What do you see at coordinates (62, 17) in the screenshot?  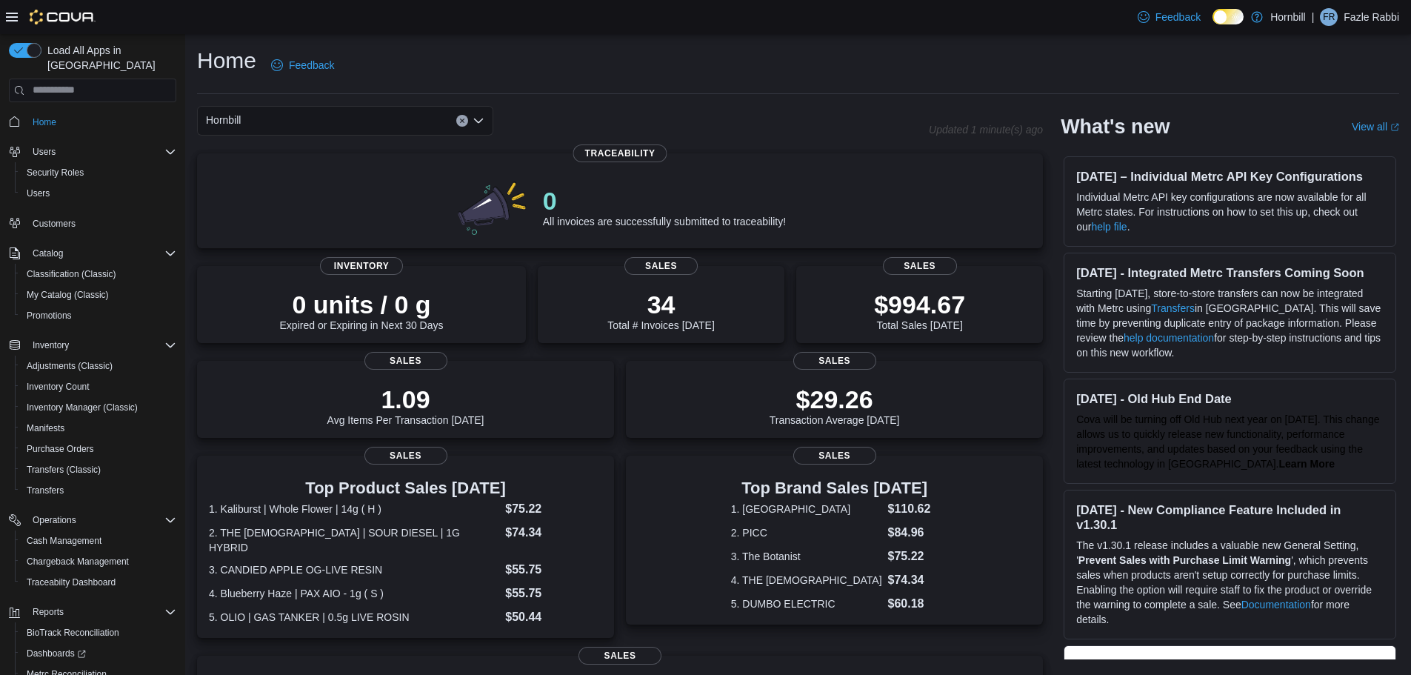 I see `img: Cova` at bounding box center [62, 17].